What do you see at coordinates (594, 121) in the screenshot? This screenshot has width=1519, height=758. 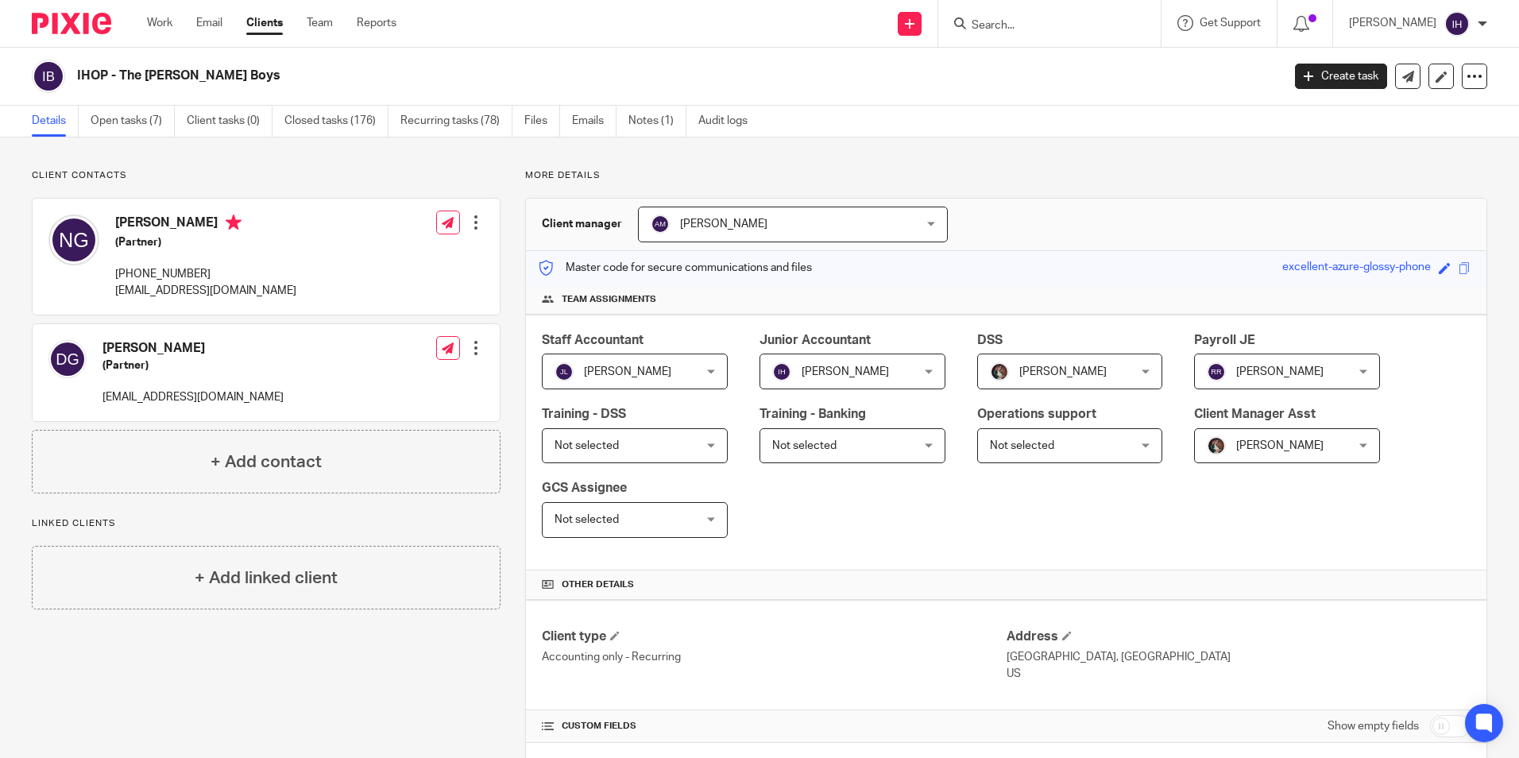 I see `a: Emails` at bounding box center [594, 121].